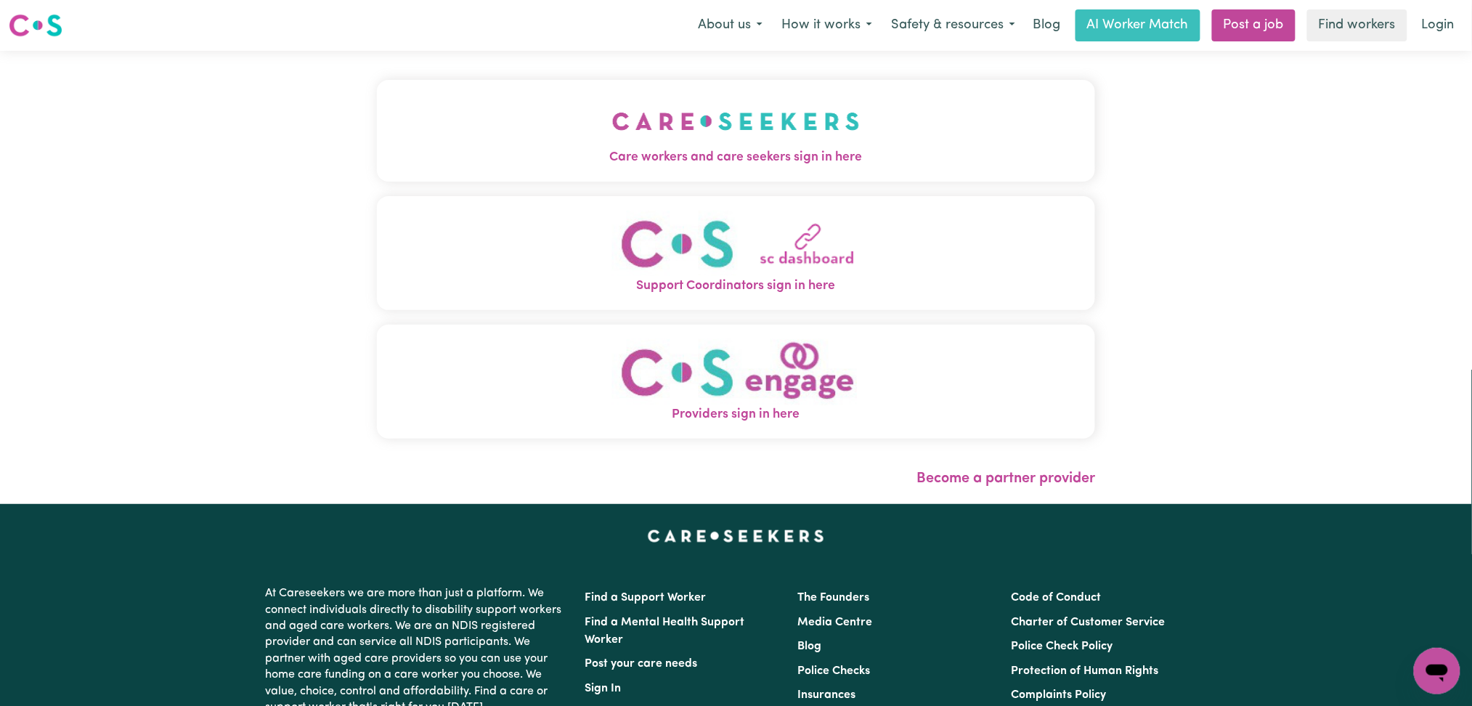 The image size is (1472, 706). I want to click on a: Become a partner provider, so click(1006, 479).